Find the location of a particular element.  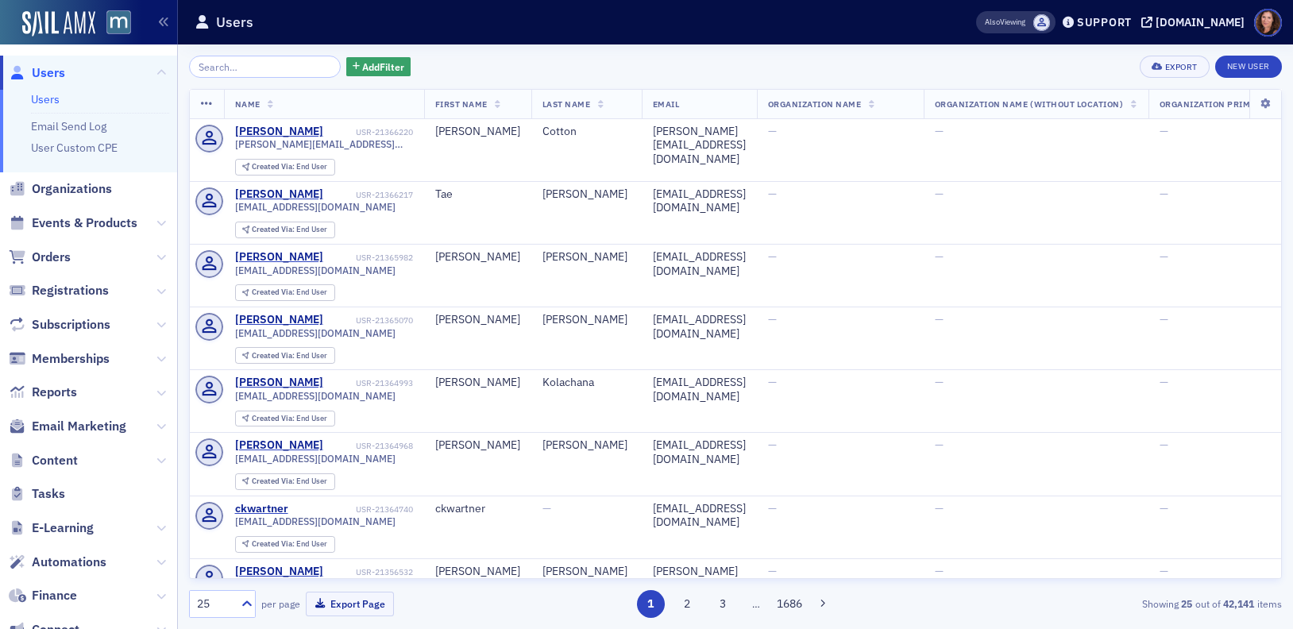

div: Support is located at coordinates (1104, 22).